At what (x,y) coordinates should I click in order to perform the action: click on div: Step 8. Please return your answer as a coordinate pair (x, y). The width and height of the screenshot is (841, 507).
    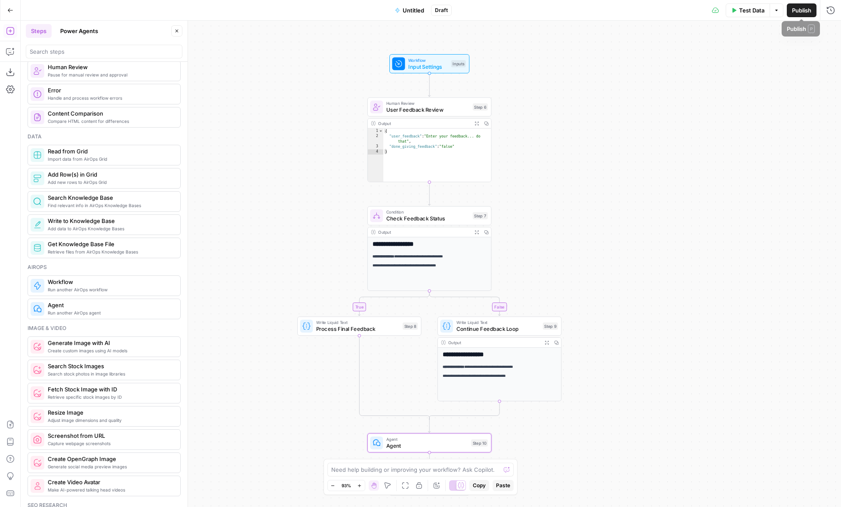
    Looking at the image, I should click on (410, 326).